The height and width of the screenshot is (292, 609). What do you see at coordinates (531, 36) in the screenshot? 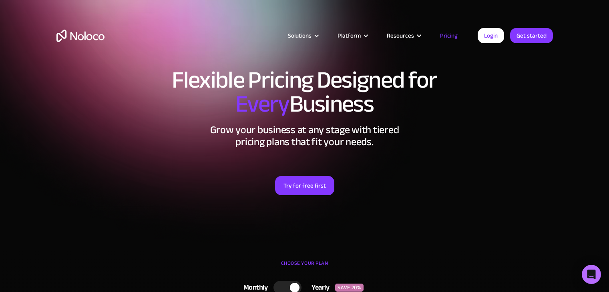
I see `a: Get started` at bounding box center [531, 36].